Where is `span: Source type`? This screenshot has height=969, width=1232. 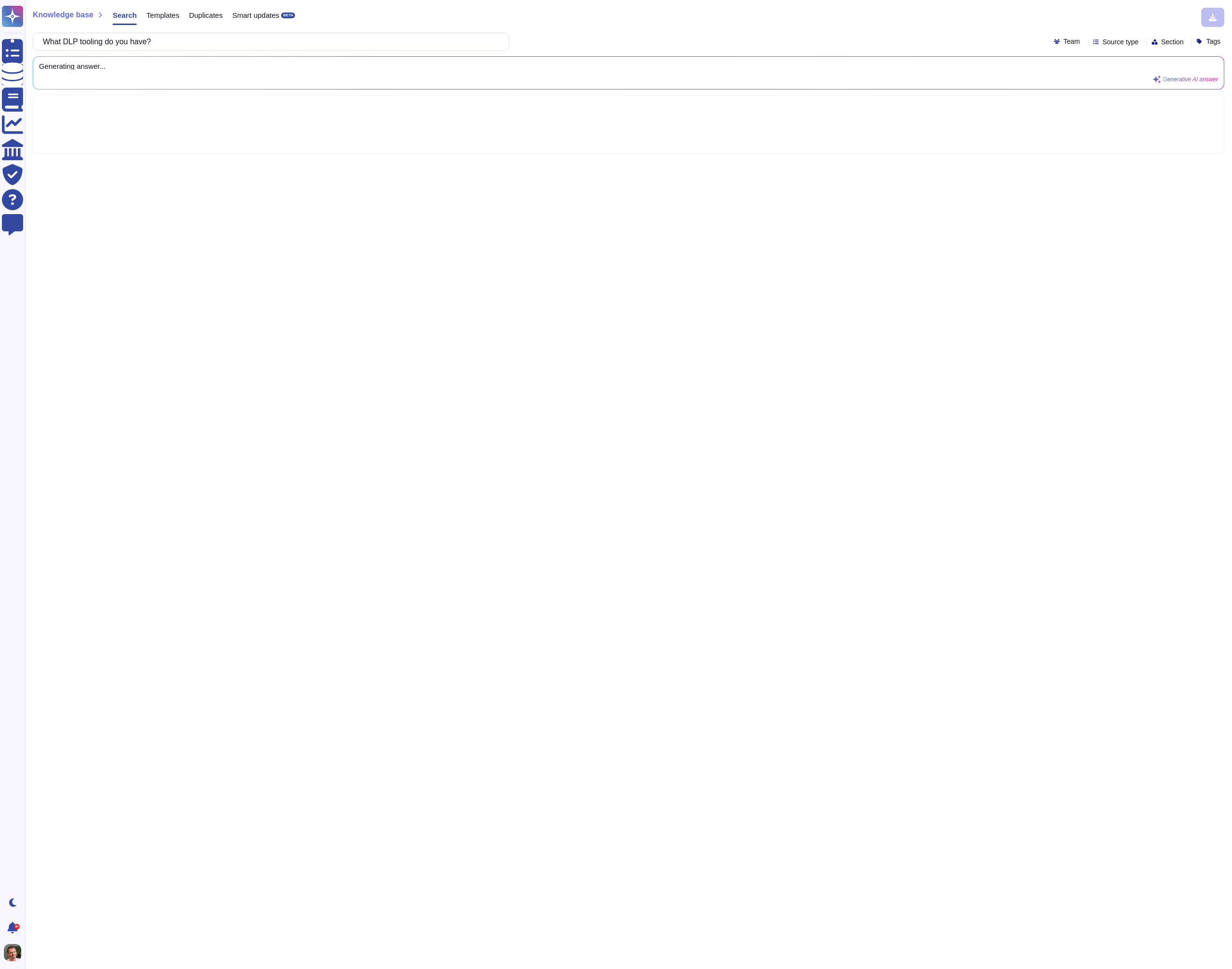
span: Source type is located at coordinates (1121, 42).